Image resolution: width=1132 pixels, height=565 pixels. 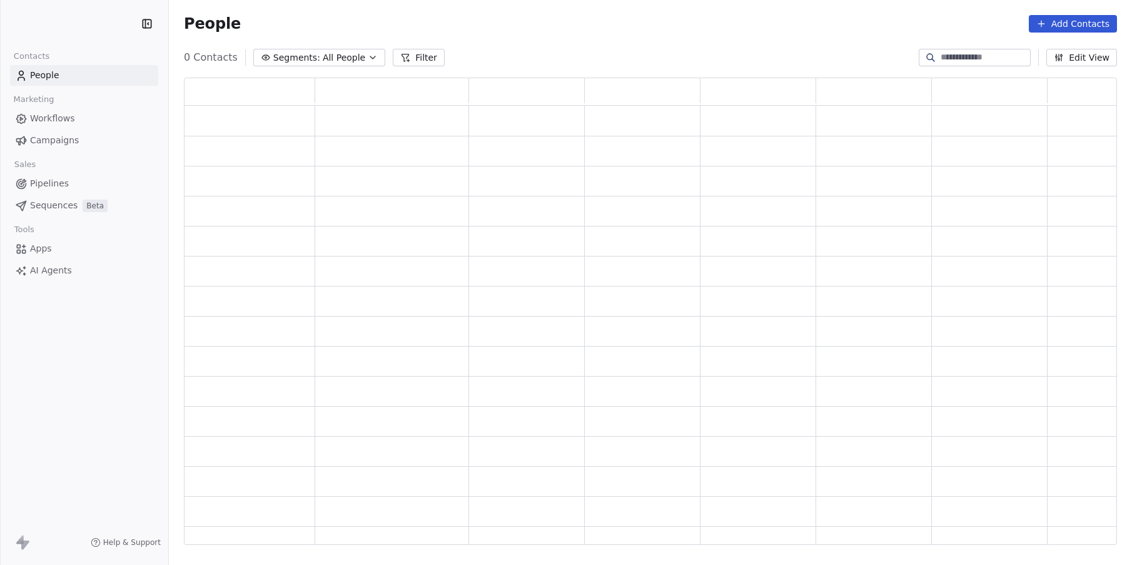 What do you see at coordinates (54, 140) in the screenshot?
I see `span: Campaigns` at bounding box center [54, 140].